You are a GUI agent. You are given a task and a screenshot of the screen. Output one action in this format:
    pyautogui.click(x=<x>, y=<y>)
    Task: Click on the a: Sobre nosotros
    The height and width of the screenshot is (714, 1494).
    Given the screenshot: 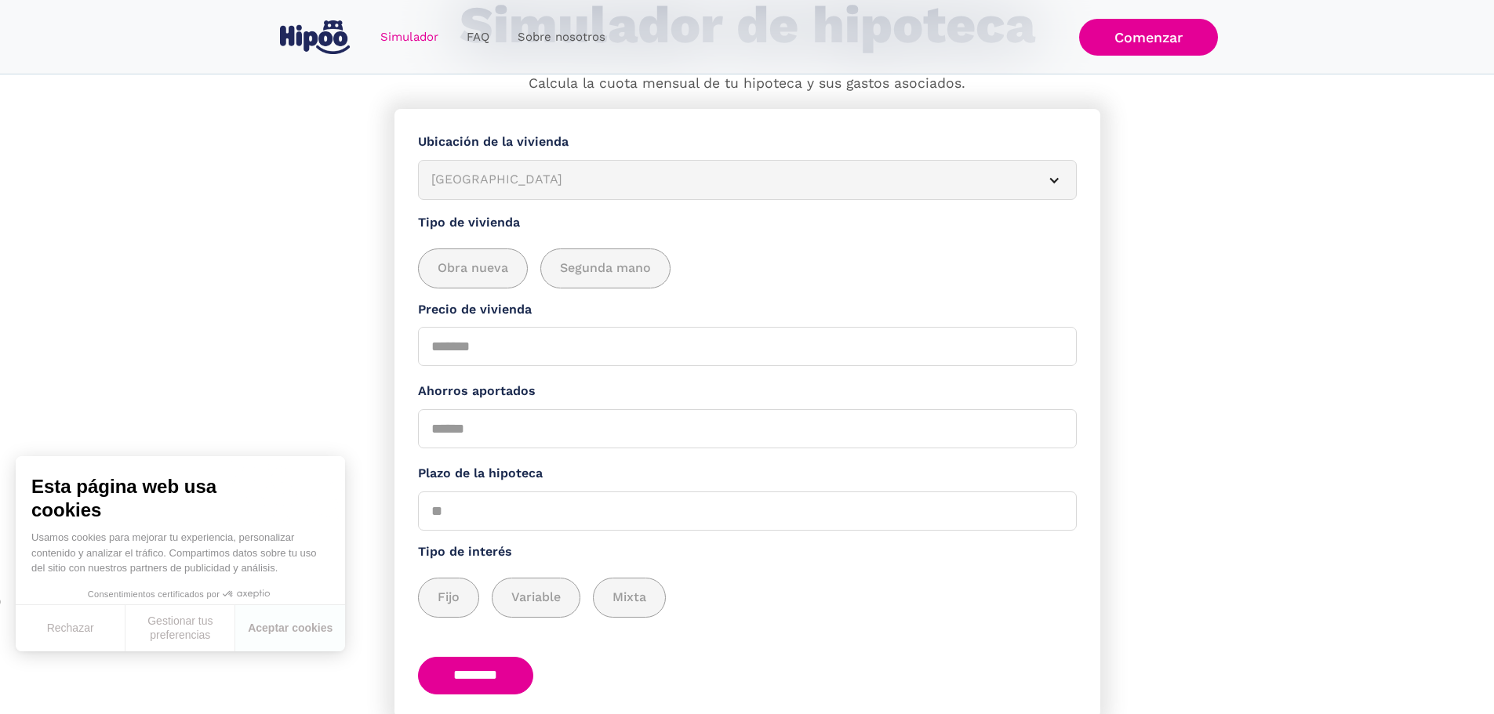 What is the action you would take?
    pyautogui.click(x=561, y=37)
    